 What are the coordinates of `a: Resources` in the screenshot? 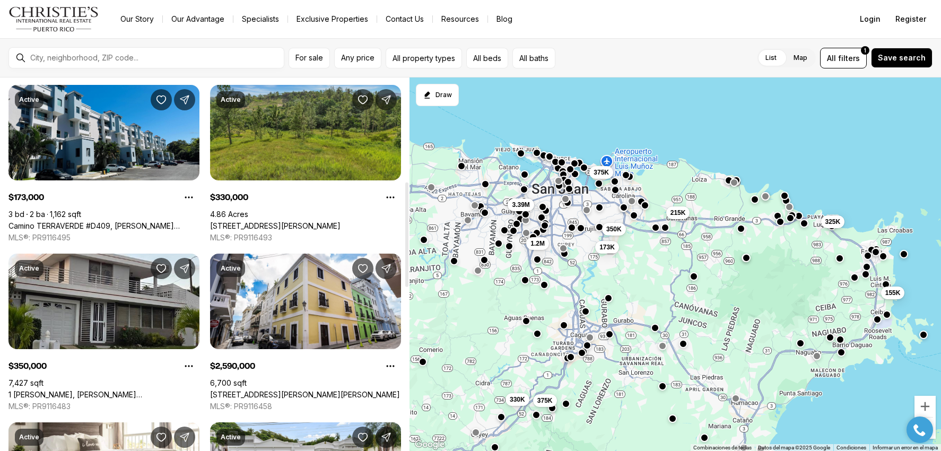 It's located at (460, 19).